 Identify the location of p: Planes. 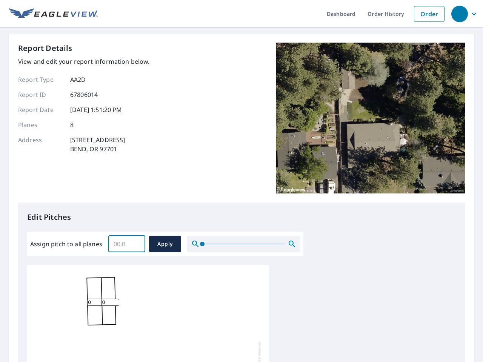
(41, 125).